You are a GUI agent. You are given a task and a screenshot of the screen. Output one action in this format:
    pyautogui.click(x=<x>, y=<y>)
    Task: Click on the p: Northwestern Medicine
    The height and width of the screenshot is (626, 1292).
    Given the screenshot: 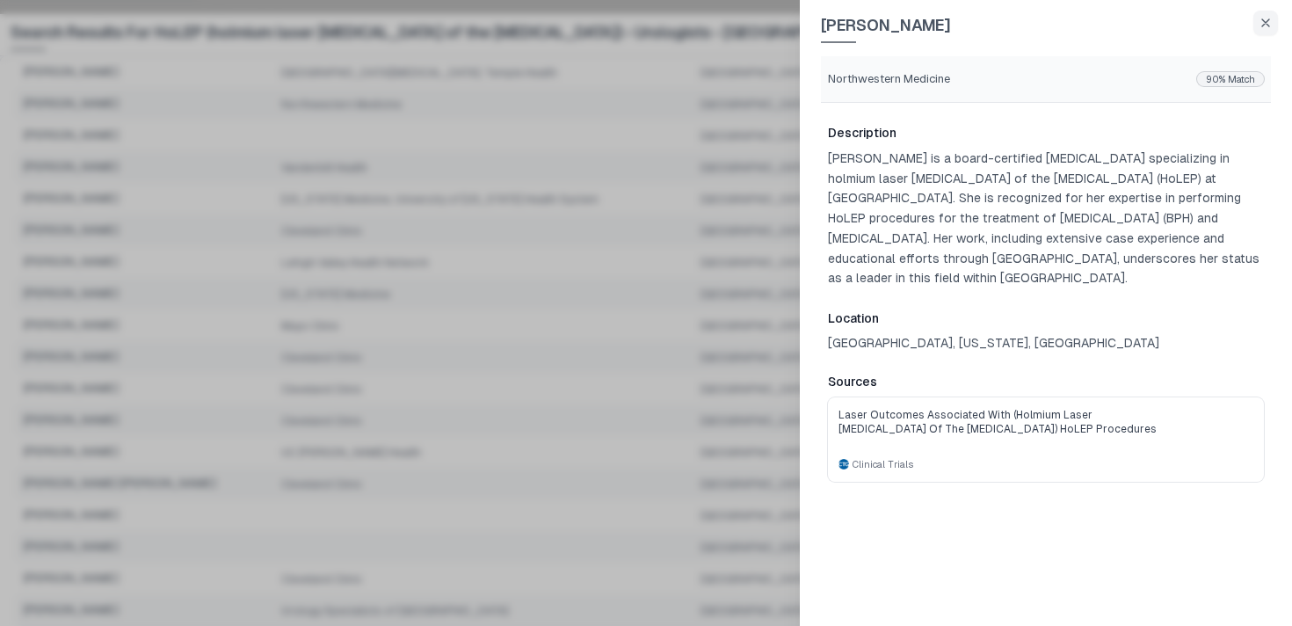 What is the action you would take?
    pyautogui.click(x=888, y=79)
    